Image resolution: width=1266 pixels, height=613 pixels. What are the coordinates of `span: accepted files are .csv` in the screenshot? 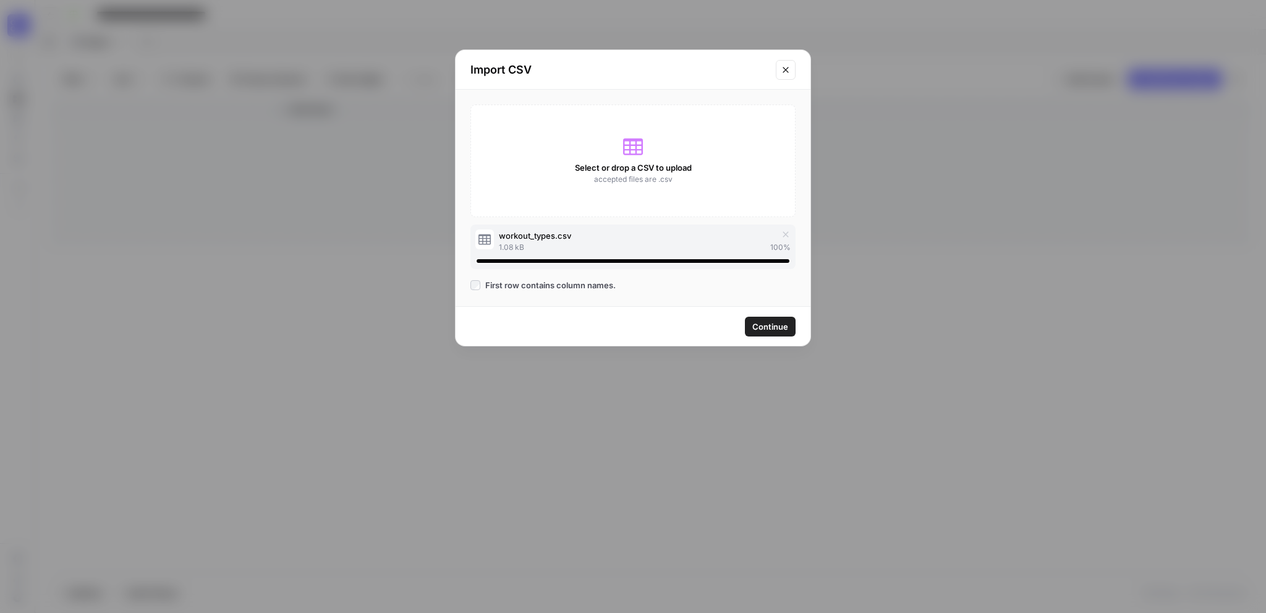 It's located at (633, 179).